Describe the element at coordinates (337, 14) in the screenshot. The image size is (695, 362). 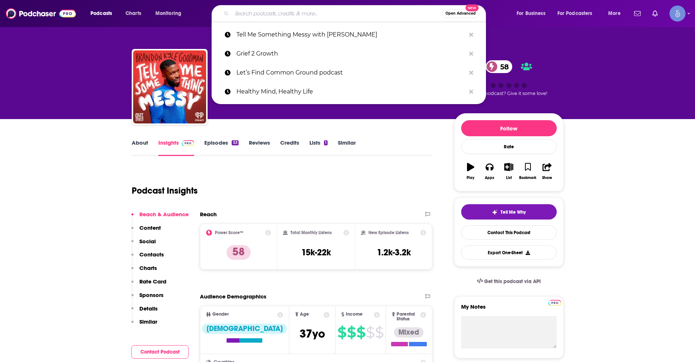
I see `input: Search podcasts, credits, & more...` at that location.